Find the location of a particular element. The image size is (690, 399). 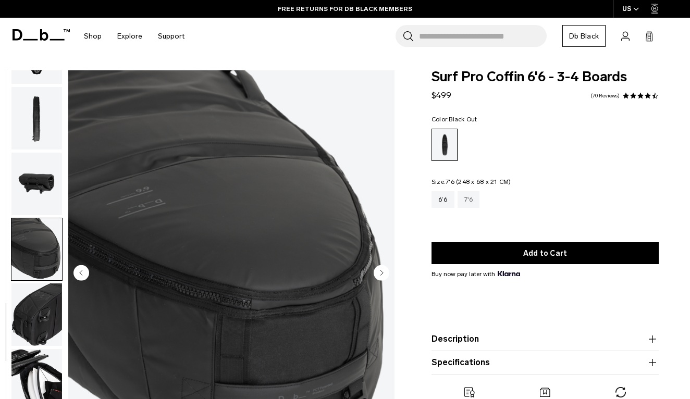

a: 7'6 is located at coordinates (468, 200).